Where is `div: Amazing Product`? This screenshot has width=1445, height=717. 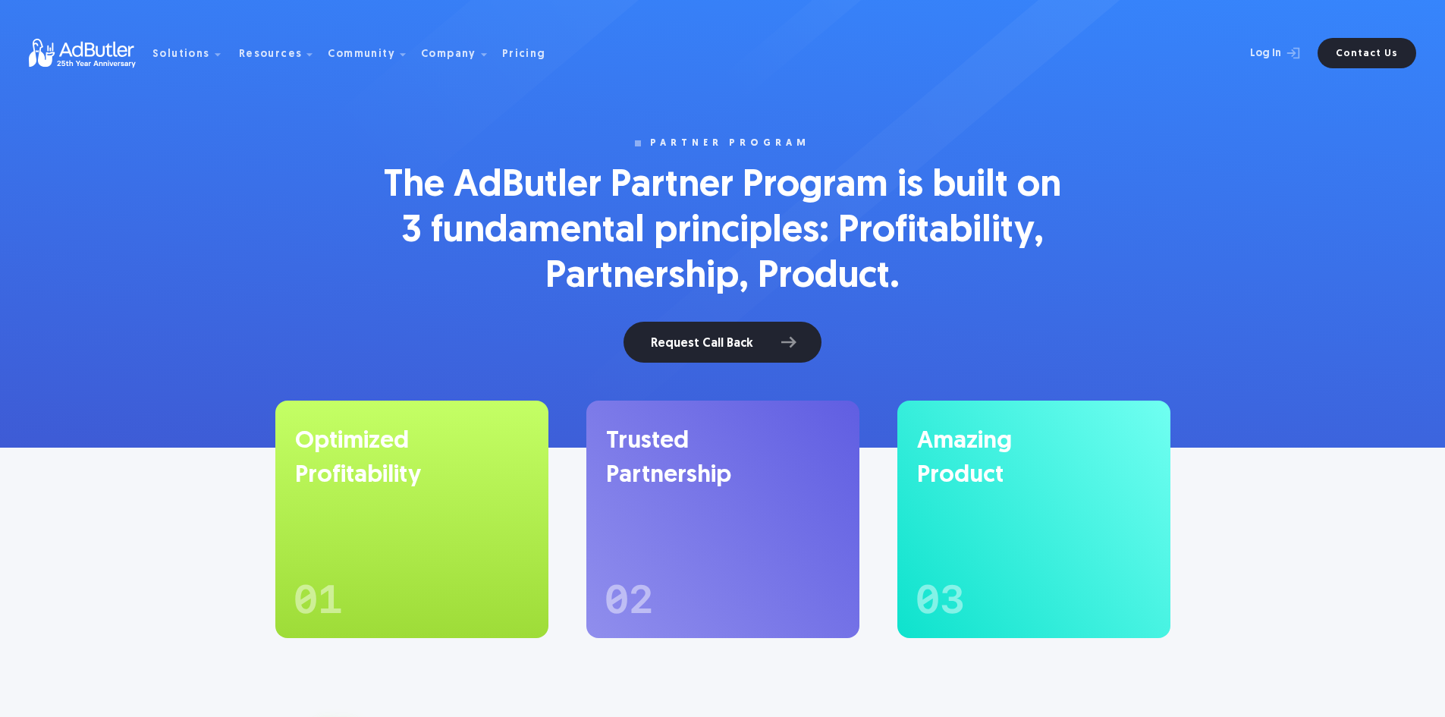 div: Amazing Product is located at coordinates (1034, 459).